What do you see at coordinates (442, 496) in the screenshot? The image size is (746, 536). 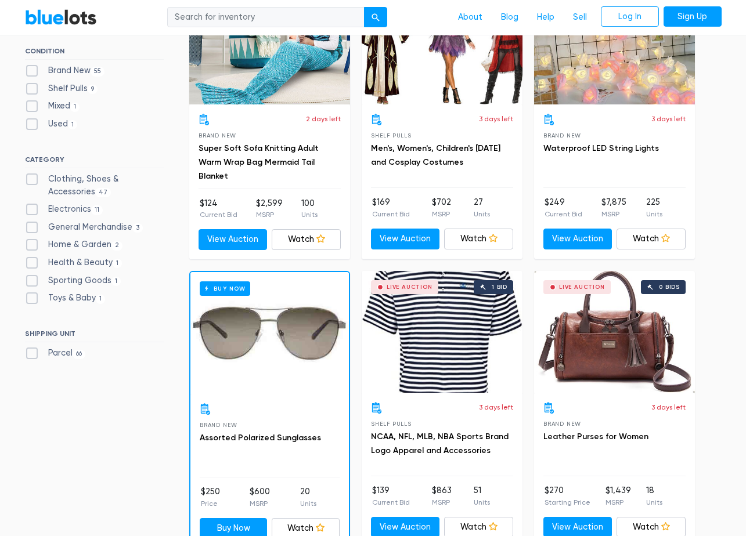 I see `li: $863` at bounding box center [442, 496].